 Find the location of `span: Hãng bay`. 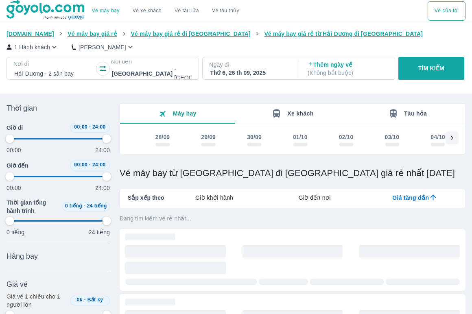

span: Hãng bay is located at coordinates (22, 256).